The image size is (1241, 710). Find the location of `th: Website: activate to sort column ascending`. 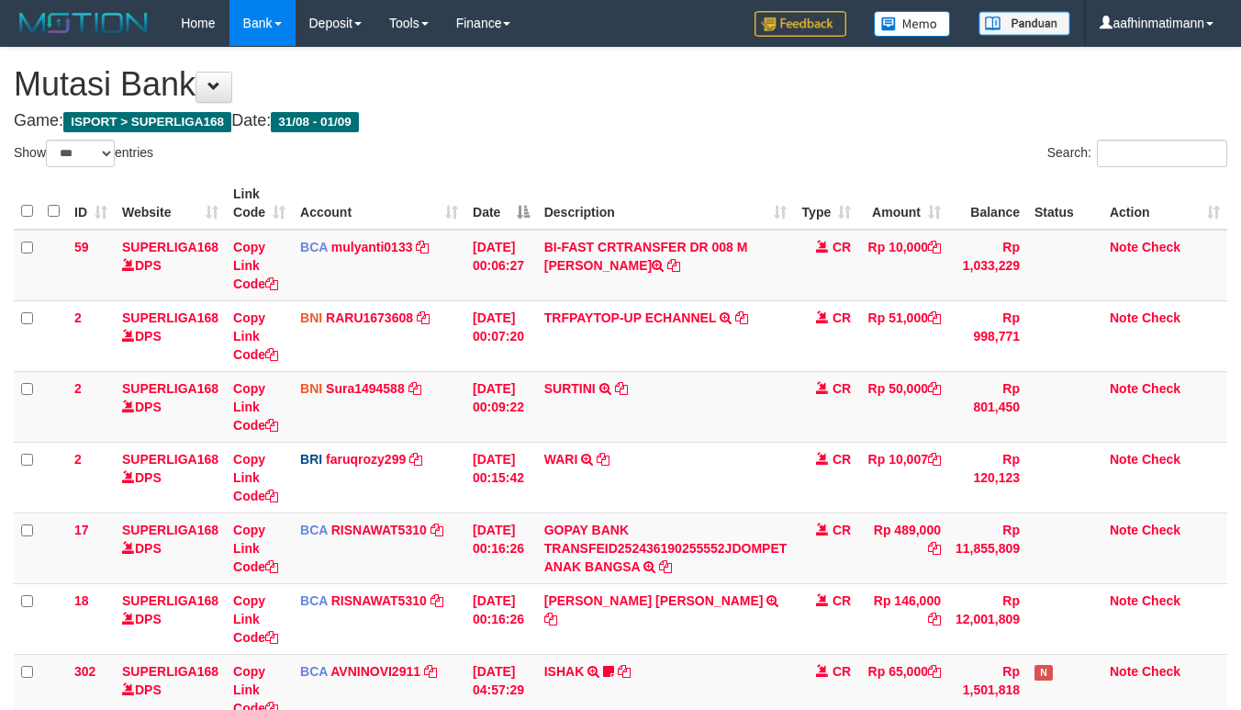

th: Website: activate to sort column ascending is located at coordinates (170, 203).